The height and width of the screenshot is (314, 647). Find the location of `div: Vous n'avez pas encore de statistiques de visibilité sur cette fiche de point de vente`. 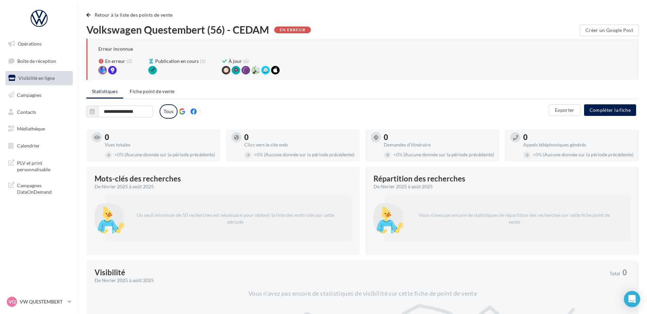

div: Vous n'avez pas encore de statistiques de visibilité sur cette fiche de point de vente is located at coordinates (363, 294).